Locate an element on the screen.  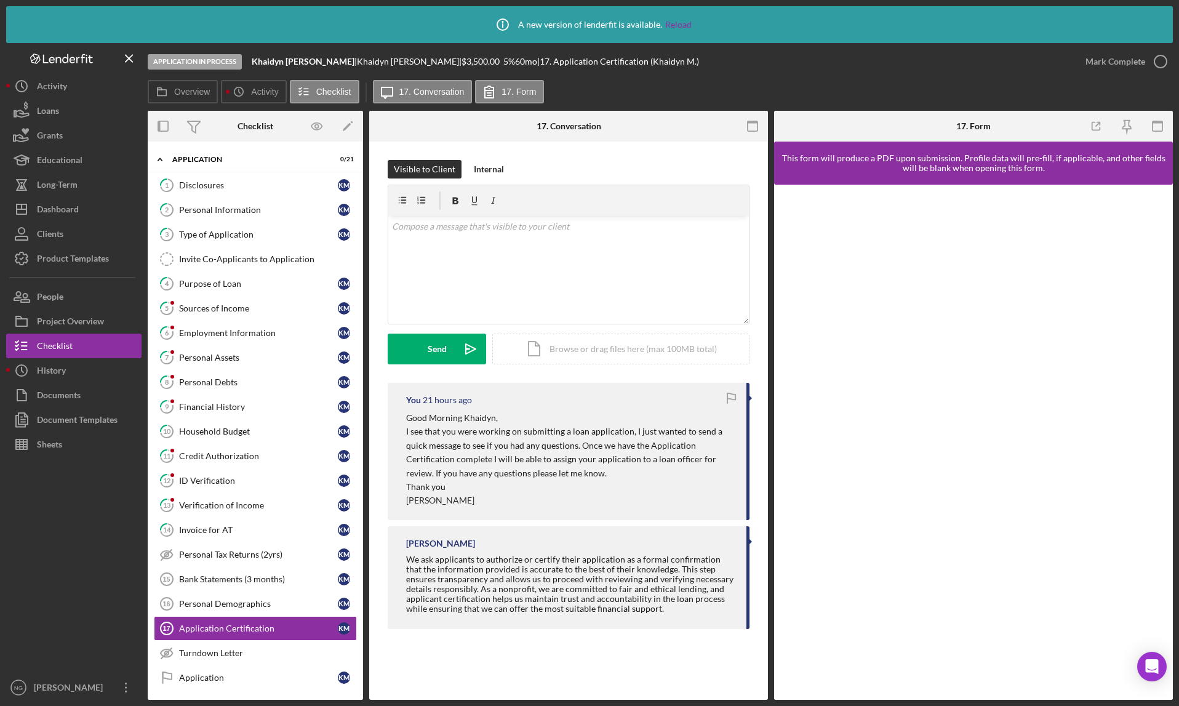
a: Product Templates is located at coordinates (74, 258).